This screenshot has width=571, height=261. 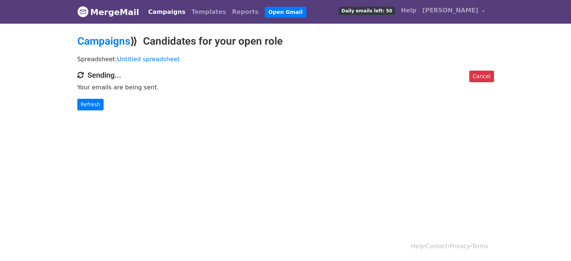 What do you see at coordinates (108, 12) in the screenshot?
I see `a: MergeMail` at bounding box center [108, 12].